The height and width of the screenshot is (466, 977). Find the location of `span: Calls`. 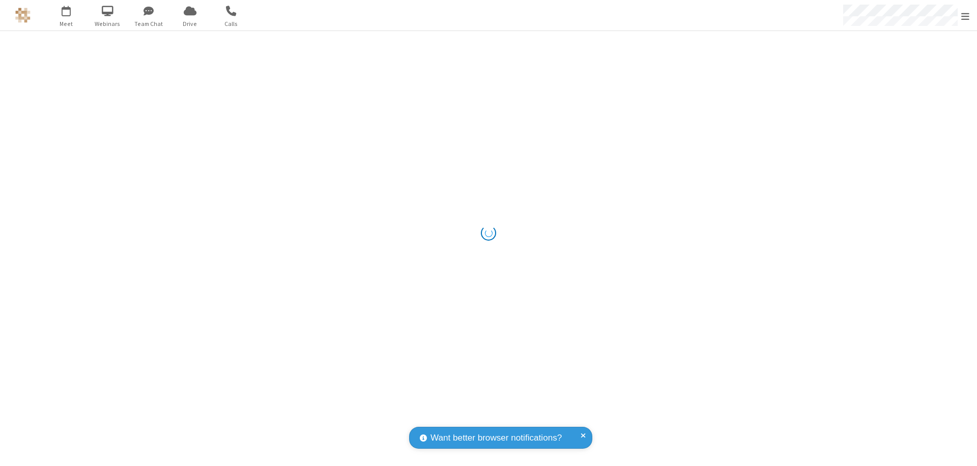

span: Calls is located at coordinates (231, 24).